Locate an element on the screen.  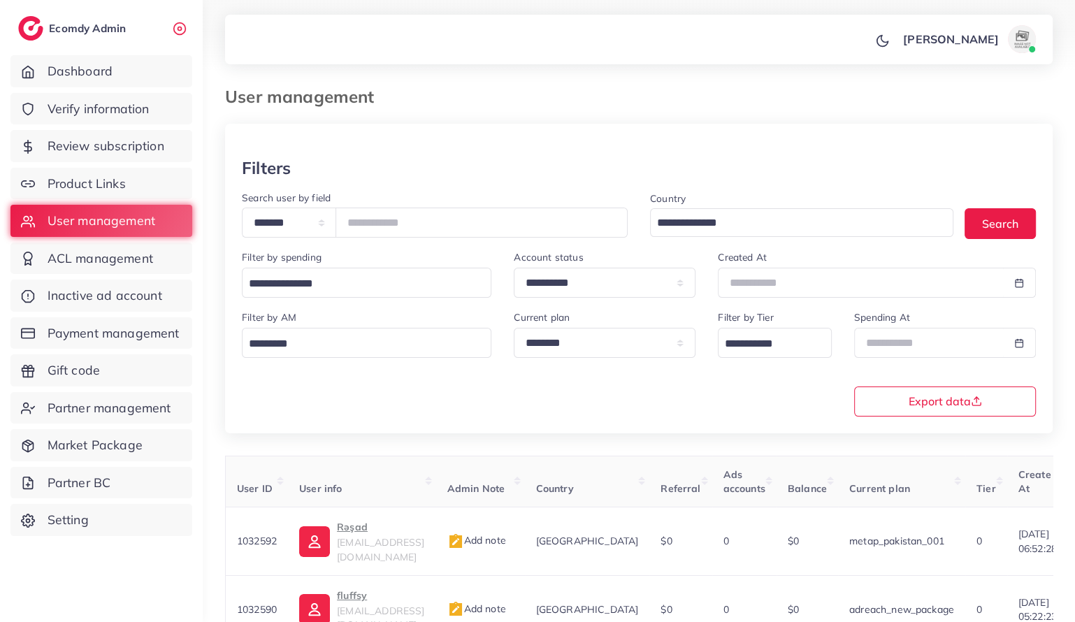
span: 1032590 is located at coordinates (256, 609).